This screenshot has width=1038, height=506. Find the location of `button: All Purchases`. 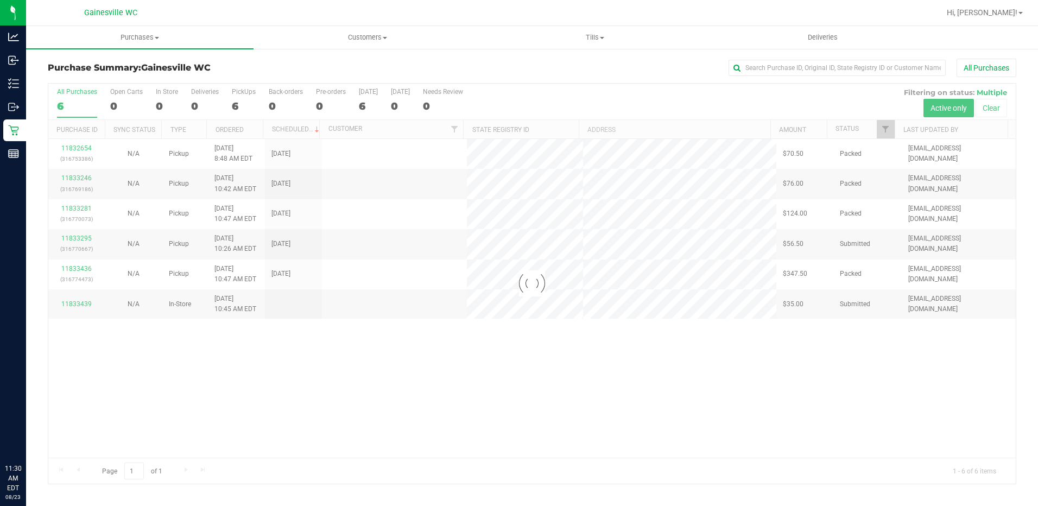

button: All Purchases is located at coordinates (987, 68).